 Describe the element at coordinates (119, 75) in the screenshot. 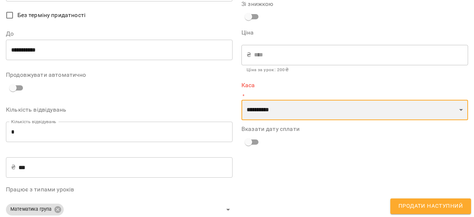

I see `label: Продовжувати автоматично` at that location.